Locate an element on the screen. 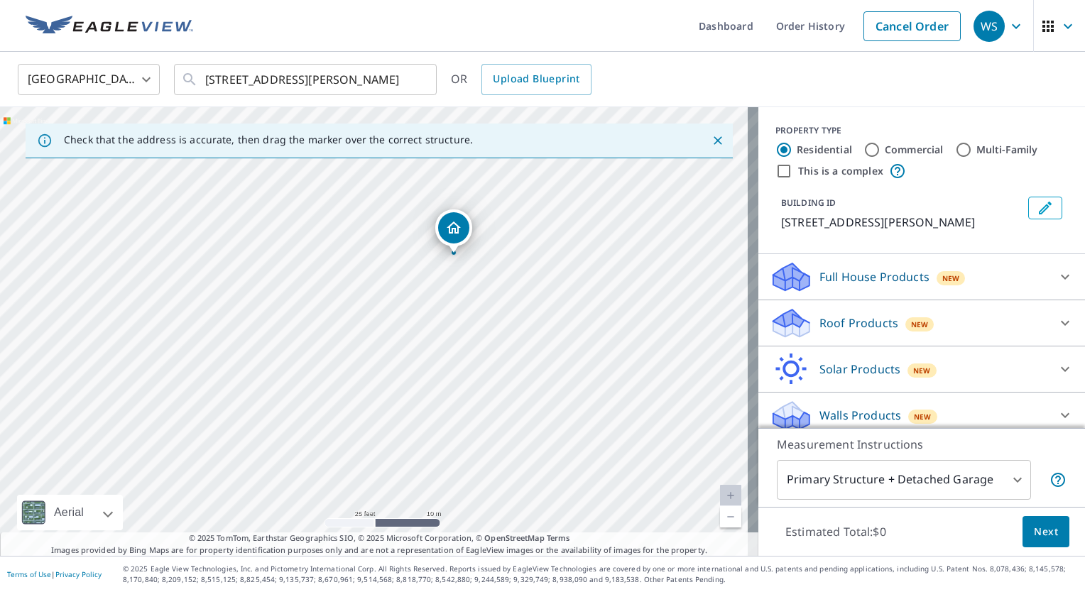 The image size is (1085, 592). div: Solar ProductsNew is located at coordinates (921, 369).